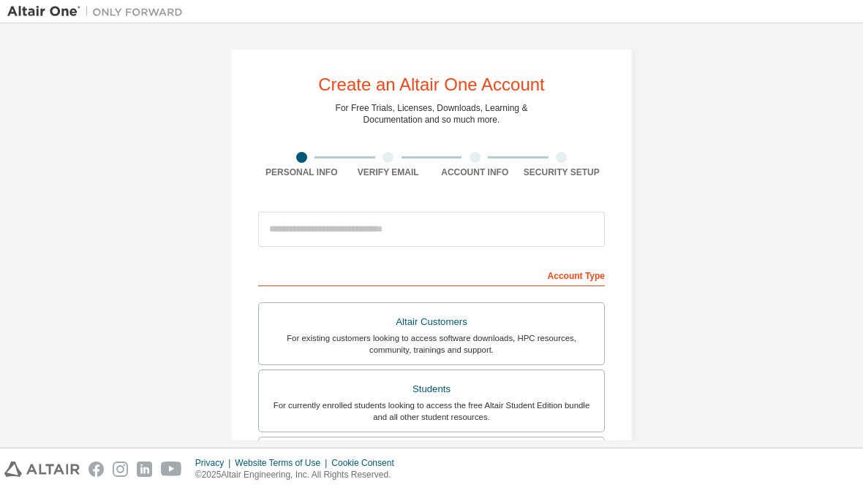 The height and width of the screenshot is (490, 863). I want to click on div: Altair Customers, so click(431, 322).